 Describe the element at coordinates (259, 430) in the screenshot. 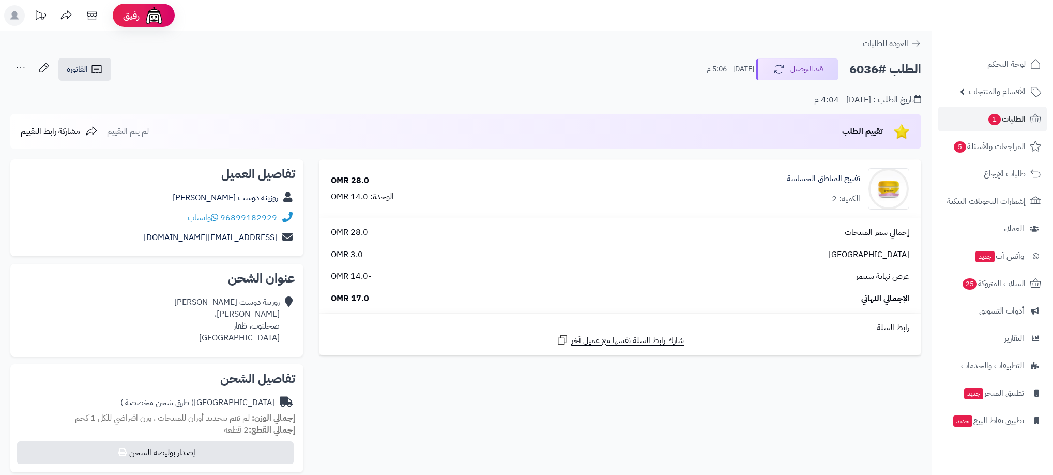

I see `small: 2 قطعة` at that location.